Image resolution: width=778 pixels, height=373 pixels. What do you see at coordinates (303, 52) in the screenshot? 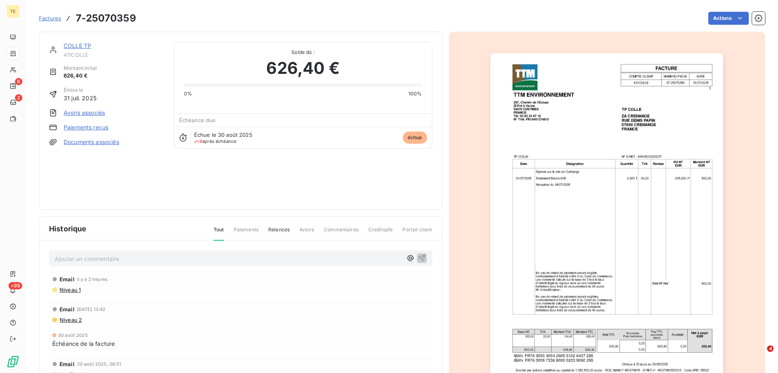
I see `span: Solde dû :` at bounding box center [303, 52].